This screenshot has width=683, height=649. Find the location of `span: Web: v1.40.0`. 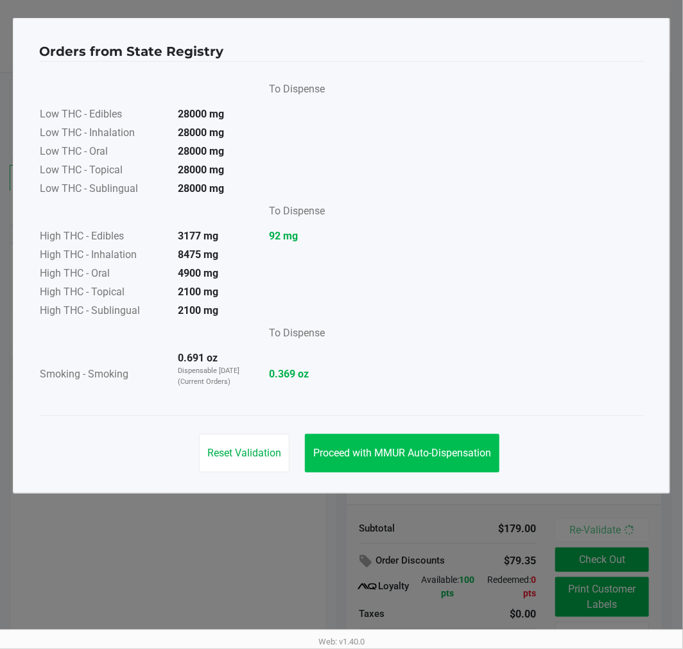

span: Web: v1.40.0 is located at coordinates (341, 641).